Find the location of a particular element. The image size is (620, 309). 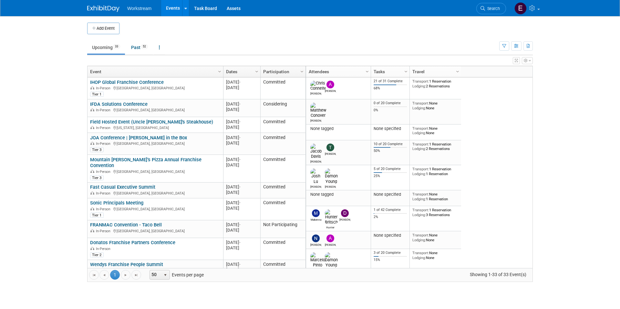

div: Makenna Clark is located at coordinates (316, 219).